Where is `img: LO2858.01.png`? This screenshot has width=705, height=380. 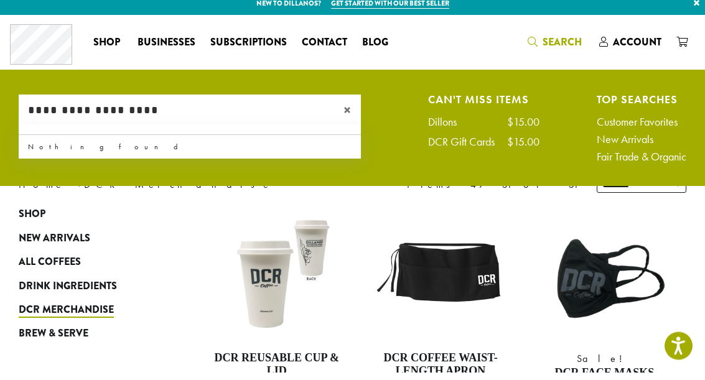
img: LO2858.01.png is located at coordinates (440, 282).